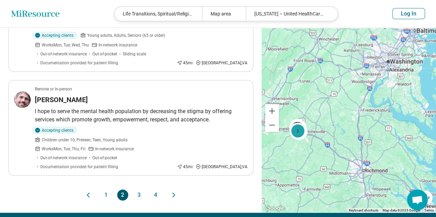  What do you see at coordinates (272, 125) in the screenshot?
I see `button: Zoom out` at bounding box center [272, 125].